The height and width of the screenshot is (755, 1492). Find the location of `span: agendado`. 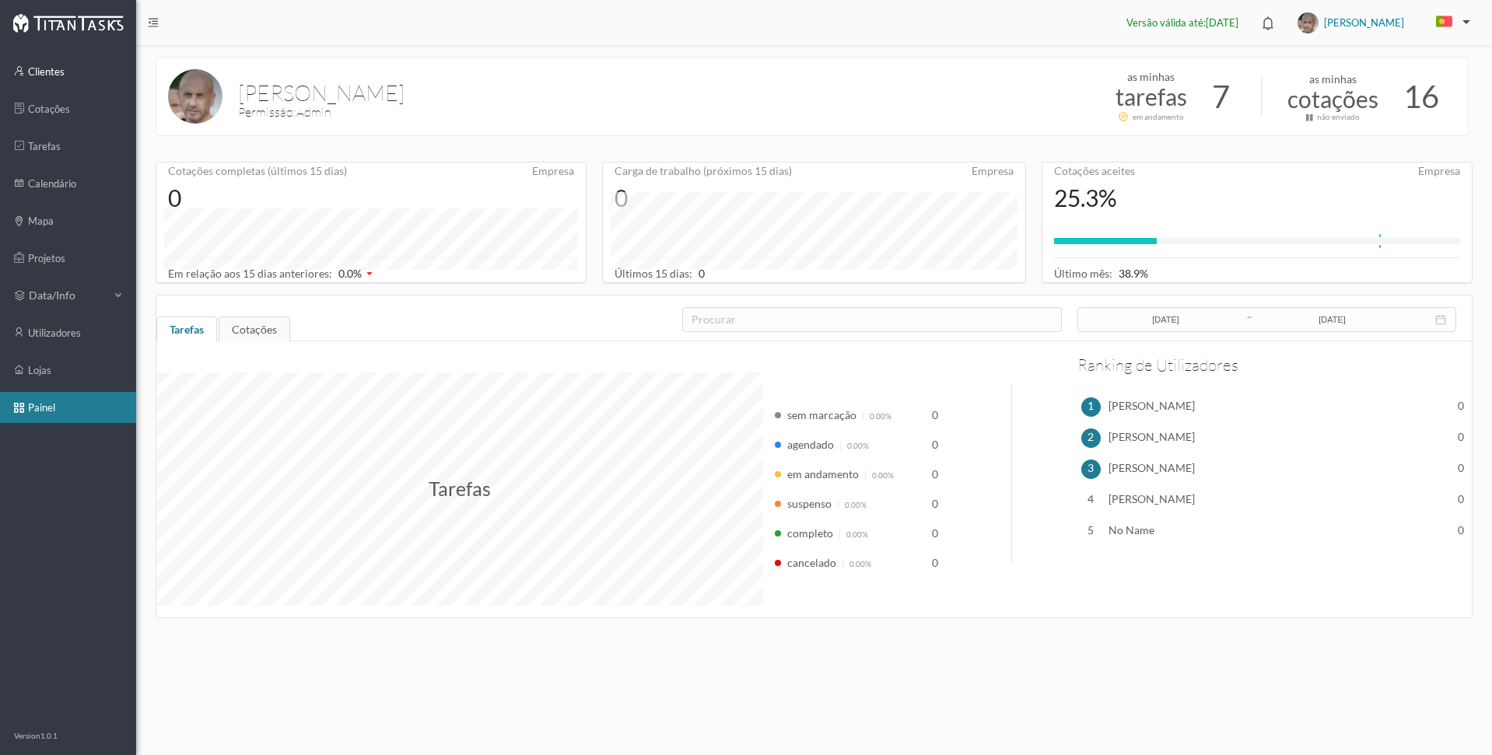

span: agendado is located at coordinates (811, 444).